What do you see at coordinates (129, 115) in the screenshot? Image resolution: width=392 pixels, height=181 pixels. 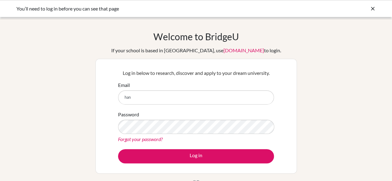 I see `label: Password` at bounding box center [129, 115].